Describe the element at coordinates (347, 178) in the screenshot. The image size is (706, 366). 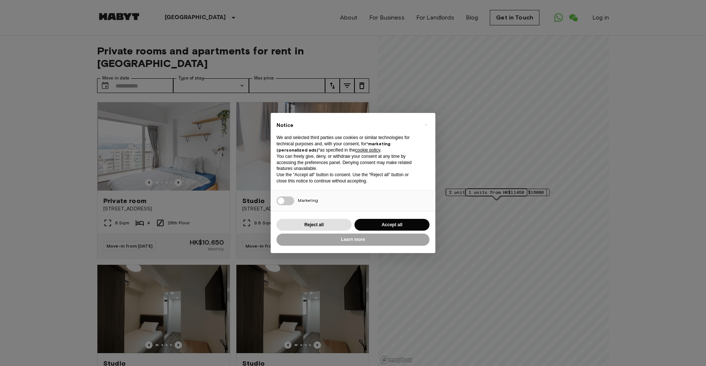
I see `p: Use the “Accept all” button to consent. Use the “Reject all” button or close this notice to conti...` at that location.